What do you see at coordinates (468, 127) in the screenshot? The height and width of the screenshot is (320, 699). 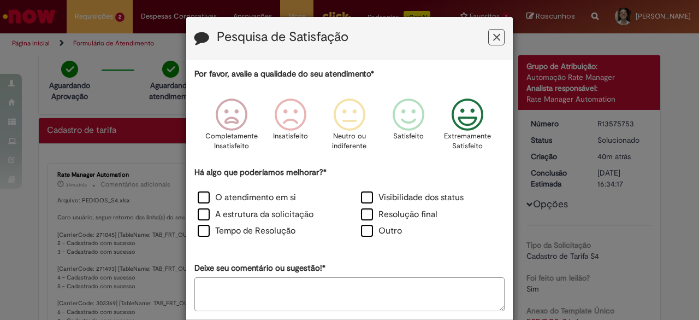 I see `div: Extremamente Satisfeito` at bounding box center [468, 127].